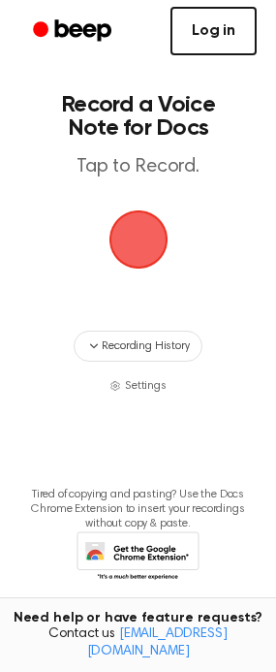  What do you see at coordinates (145, 346) in the screenshot?
I see `span: Recording History` at bounding box center [145, 346].